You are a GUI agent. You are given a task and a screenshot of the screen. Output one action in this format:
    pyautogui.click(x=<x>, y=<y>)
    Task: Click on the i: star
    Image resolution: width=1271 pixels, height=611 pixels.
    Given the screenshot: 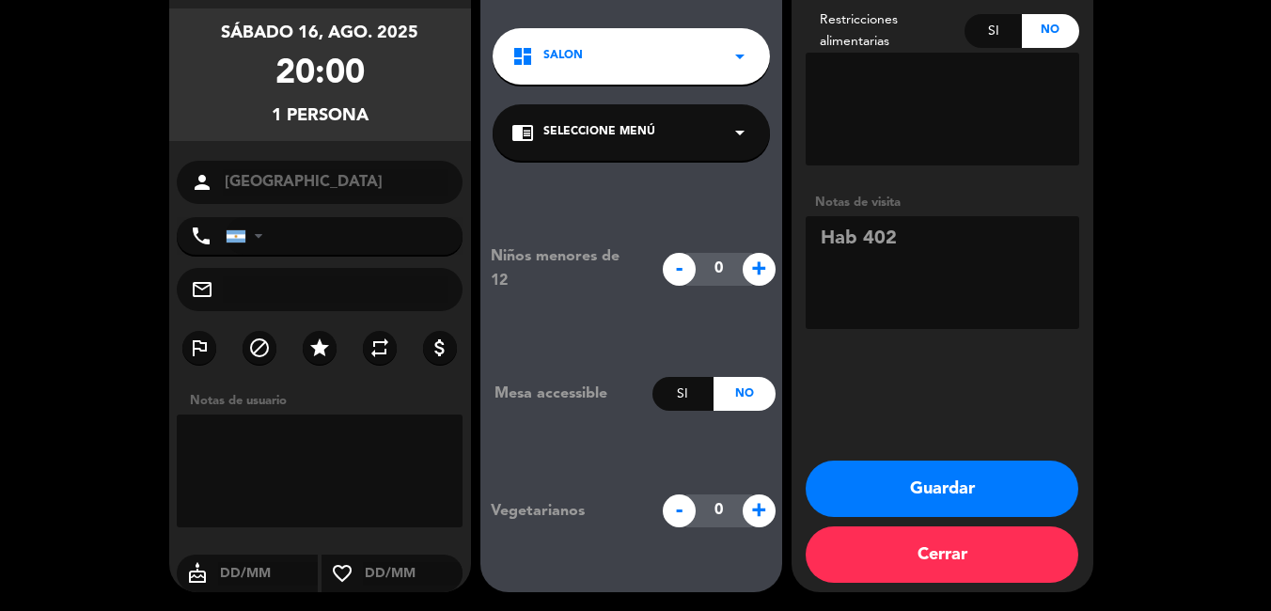 What is the action you would take?
    pyautogui.click(x=320, y=348)
    